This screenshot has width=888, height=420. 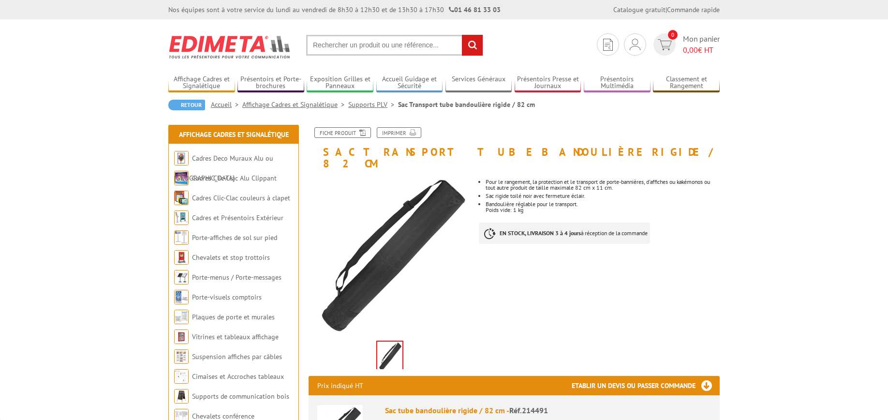 What do you see at coordinates (231, 257) in the screenshot?
I see `a: Chevalets et stop trottoirs` at bounding box center [231, 257].